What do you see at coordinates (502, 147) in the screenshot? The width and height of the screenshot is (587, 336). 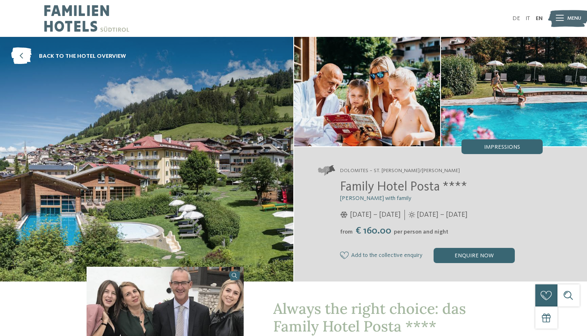 I see `span: Impressions` at bounding box center [502, 147].